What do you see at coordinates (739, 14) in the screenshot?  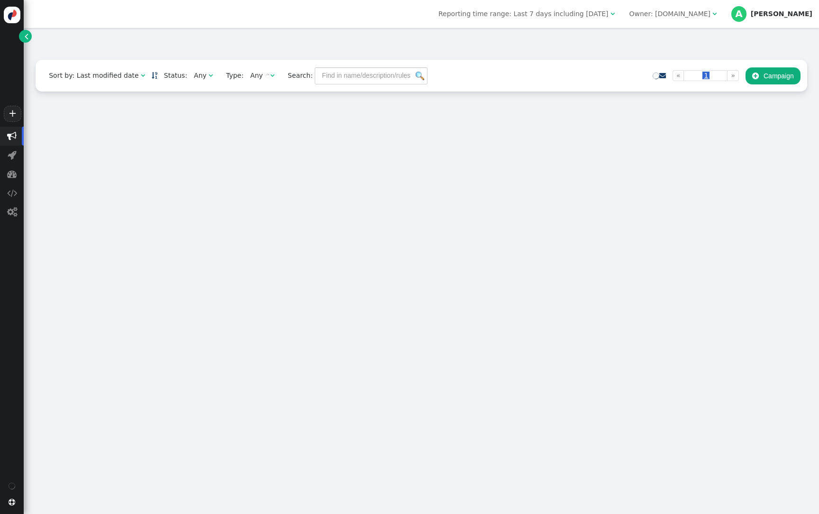 I see `div: A` at bounding box center [739, 14].